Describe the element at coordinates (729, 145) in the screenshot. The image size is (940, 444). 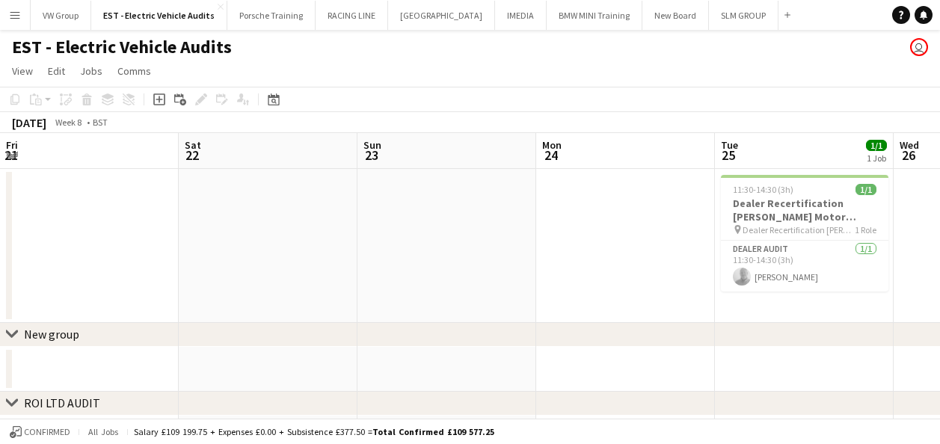
I see `span: Tue` at that location.